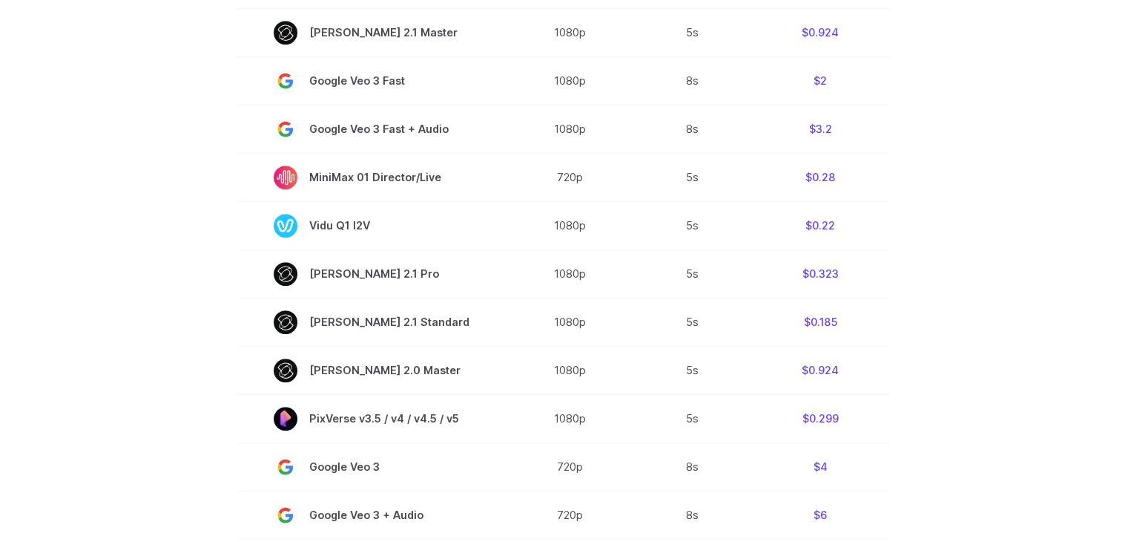 This screenshot has height=542, width=1128. What do you see at coordinates (821, 225) in the screenshot?
I see `td: $0.22` at bounding box center [821, 225].